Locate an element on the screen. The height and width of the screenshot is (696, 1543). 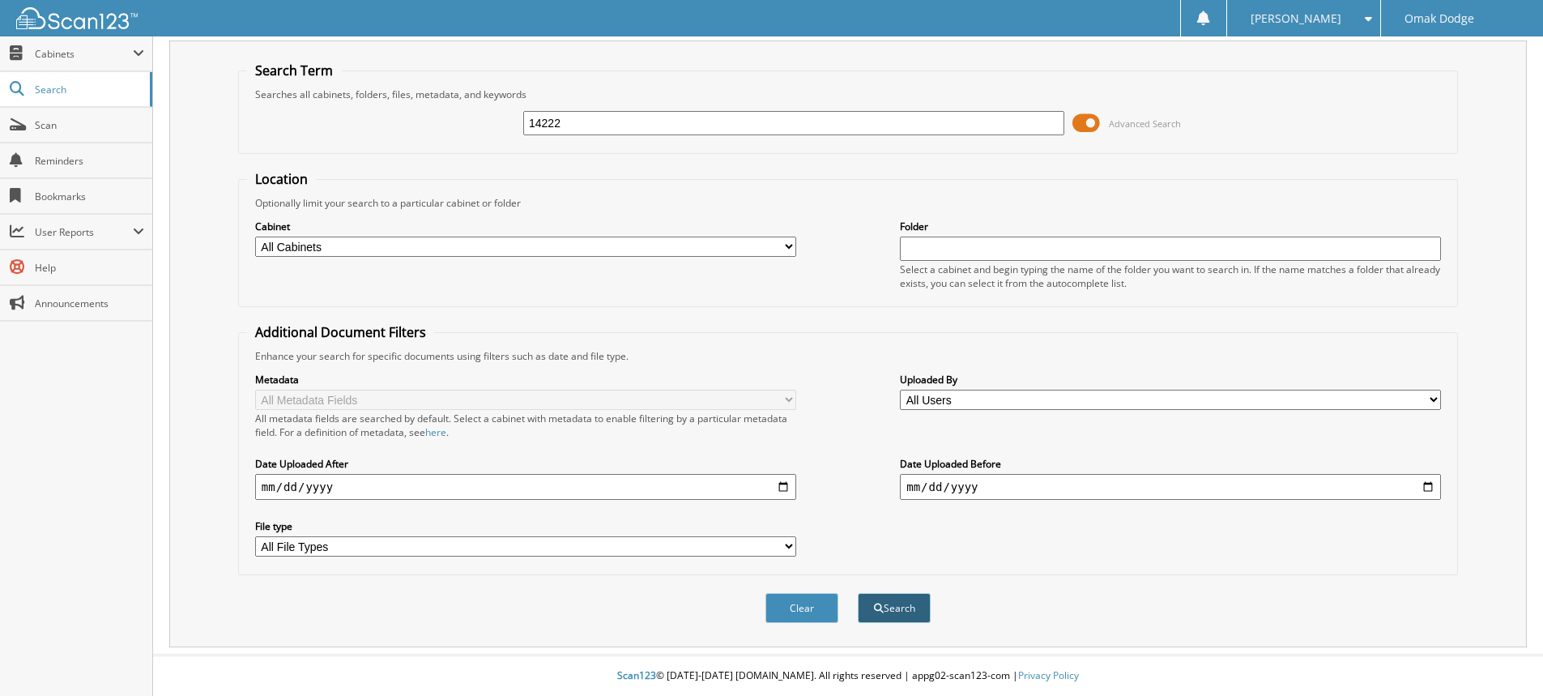
button: Search is located at coordinates (894, 608).